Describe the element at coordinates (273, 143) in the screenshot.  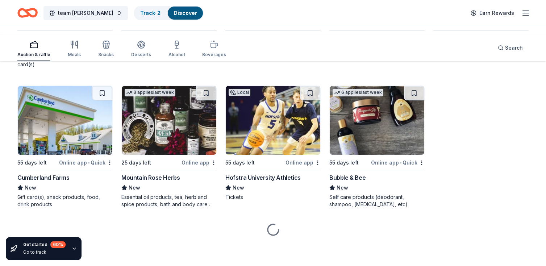
I see `a: Image for Hofstra University AthleticsLocal55 days leftOnline appHofstra University AthleticsNewT...` at that location.